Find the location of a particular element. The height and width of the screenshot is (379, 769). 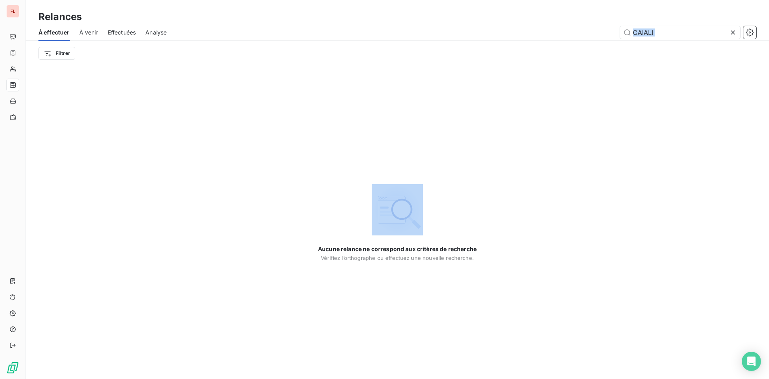

span: Aucune relance ne correspond aux critères de recherche is located at coordinates (397, 249).